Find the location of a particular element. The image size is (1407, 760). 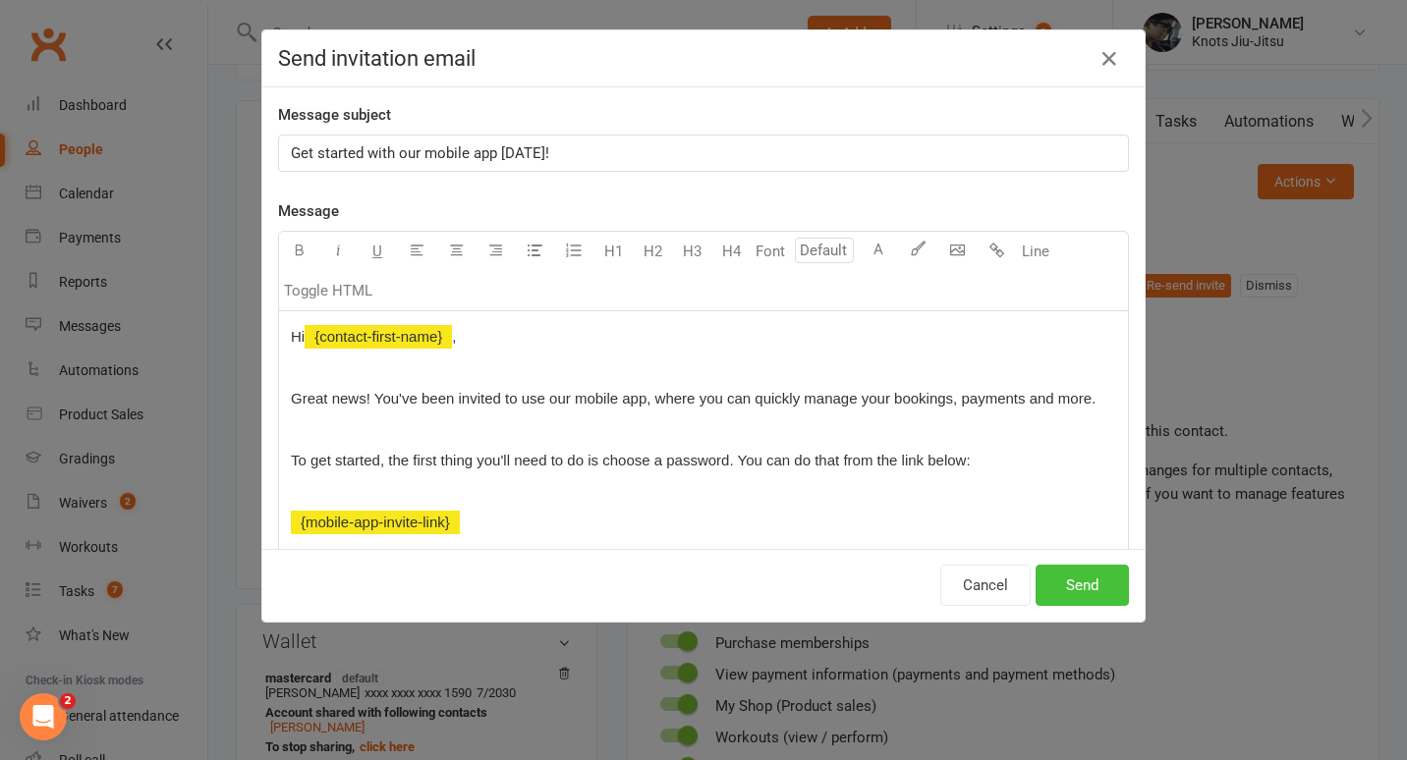

span: U is located at coordinates (377, 251).